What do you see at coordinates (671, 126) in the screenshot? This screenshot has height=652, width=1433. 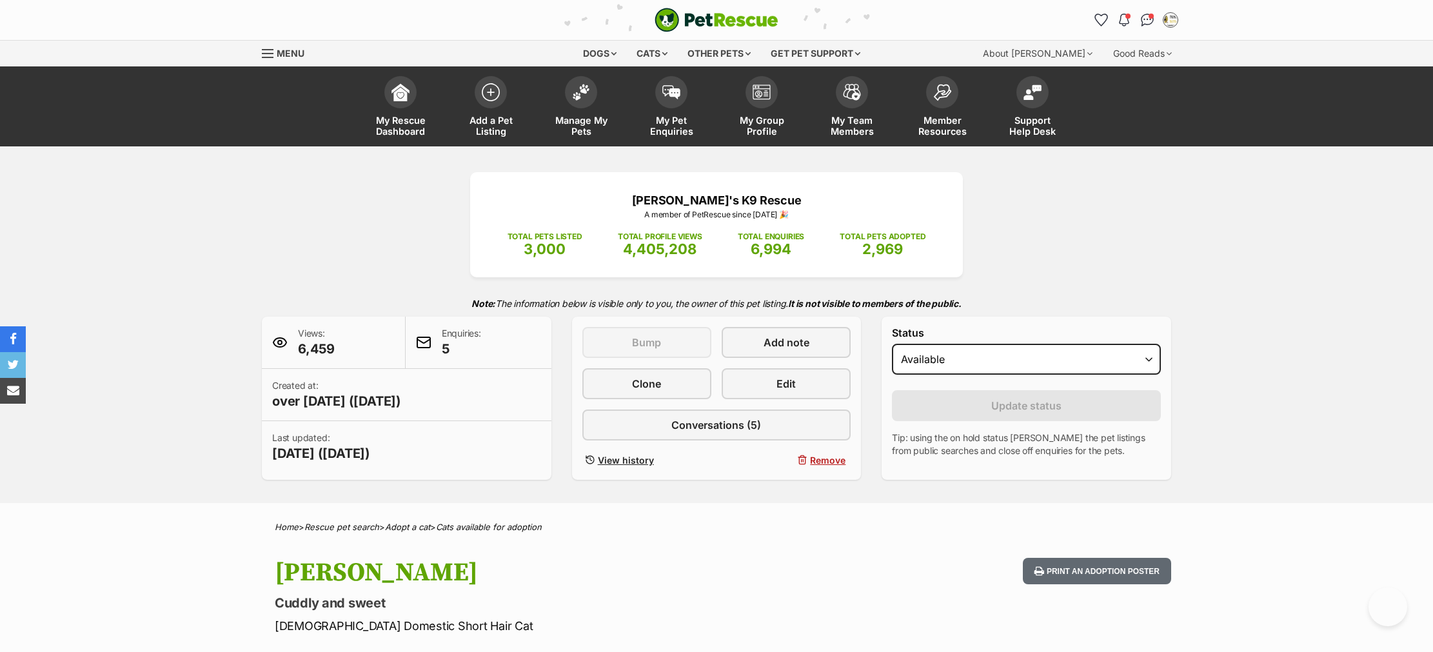 I see `span: My Pet Enquiries` at bounding box center [671, 126].